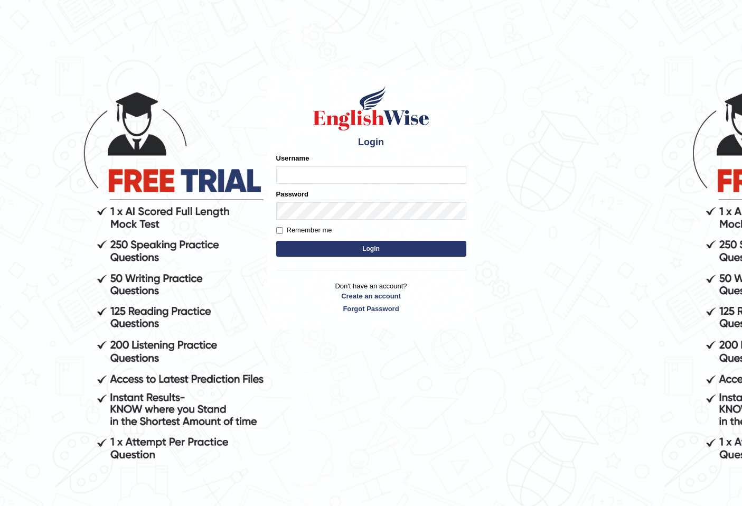 This screenshot has height=506, width=742. Describe the element at coordinates (371, 296) in the screenshot. I see `a: Create an account` at that location.